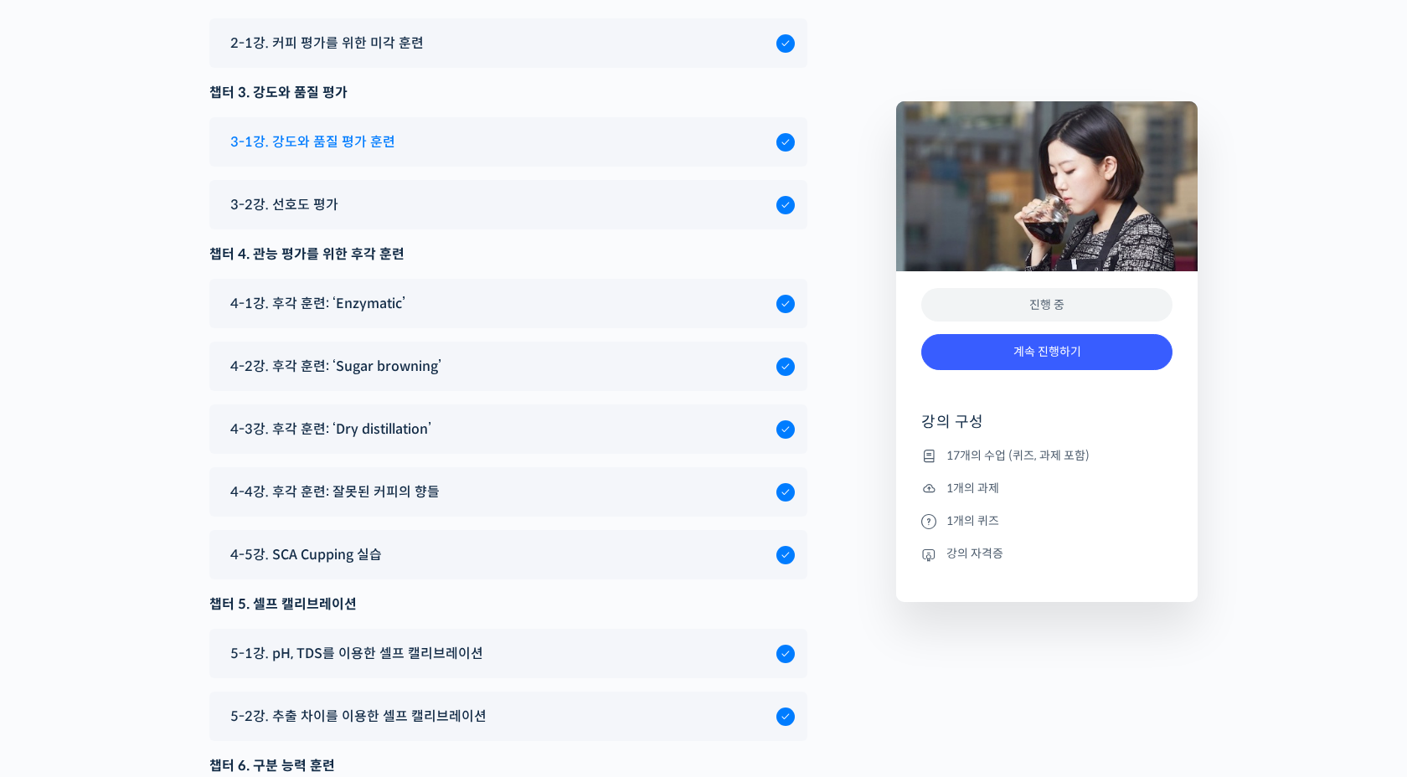  Describe the element at coordinates (306, 555) in the screenshot. I see `span: 4-5강. SCA Cupping 실습` at that location.